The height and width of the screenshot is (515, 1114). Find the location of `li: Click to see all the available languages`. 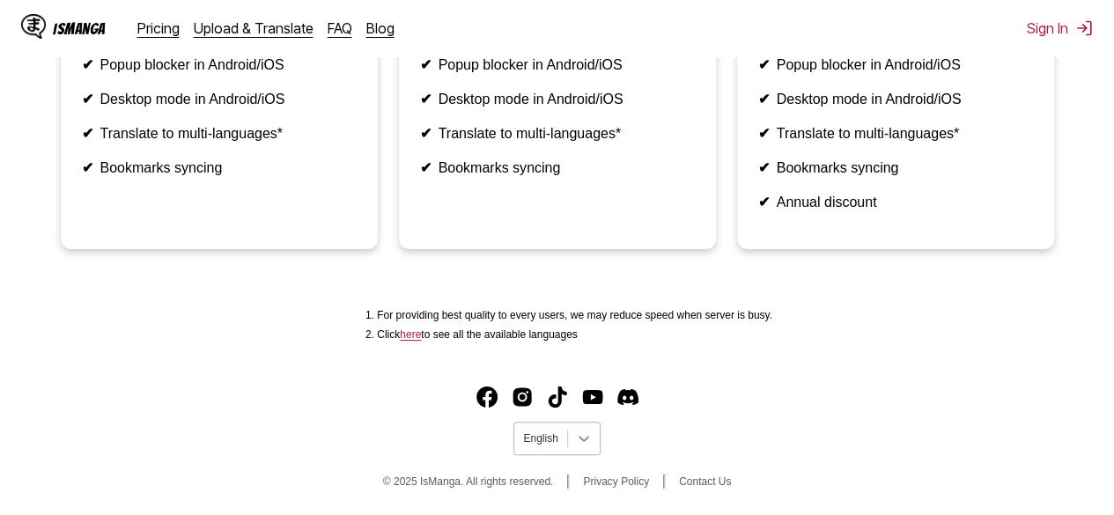

li: Click to see all the available languages is located at coordinates (574, 335).